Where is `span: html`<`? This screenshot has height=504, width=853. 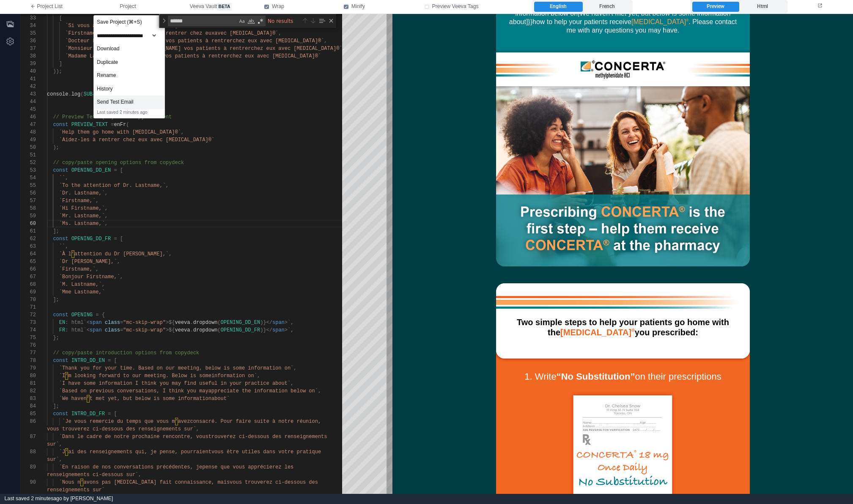 span: html`< is located at coordinates (80, 330).